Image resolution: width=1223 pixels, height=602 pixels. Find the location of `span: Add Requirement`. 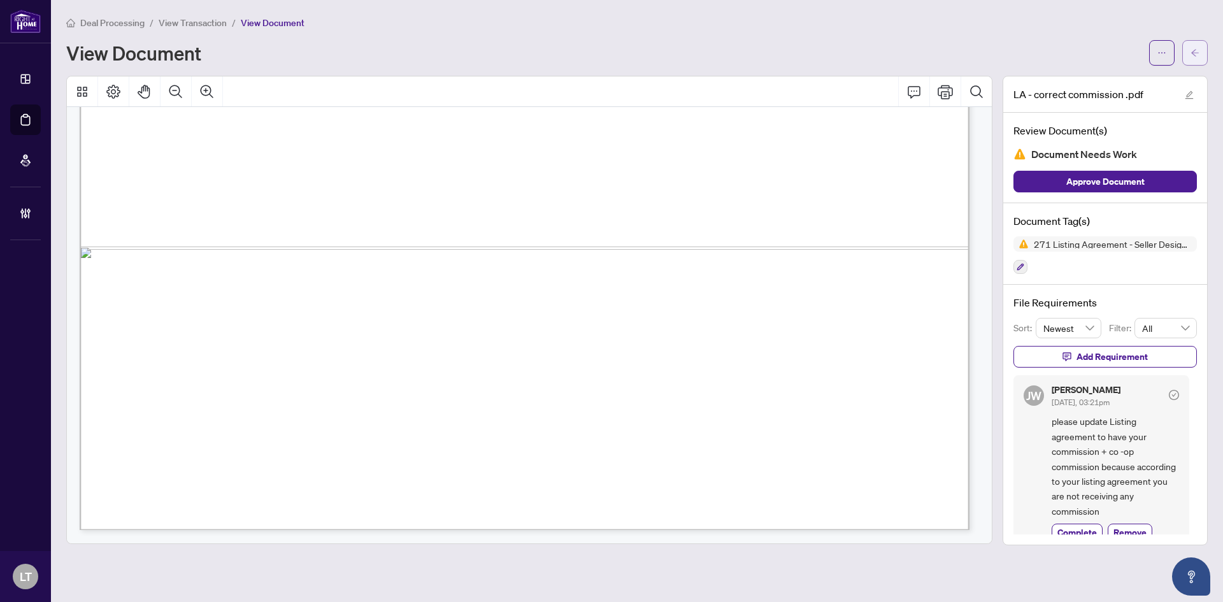

span: Add Requirement is located at coordinates (1112, 357).